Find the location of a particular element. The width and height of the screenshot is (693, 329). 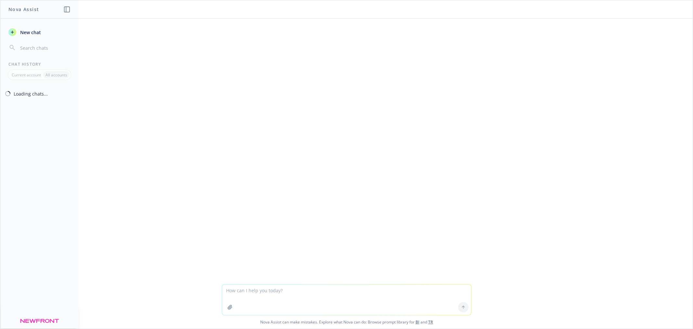

input: Search chats is located at coordinates (45, 48).